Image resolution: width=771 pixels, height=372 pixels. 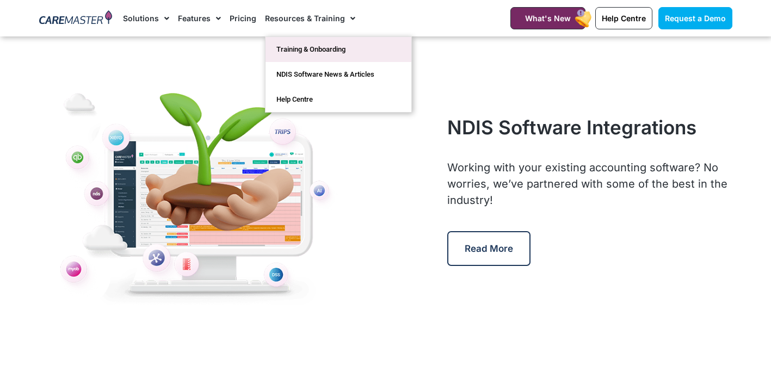 What do you see at coordinates (695, 18) in the screenshot?
I see `a: Request a Demo` at bounding box center [695, 18].